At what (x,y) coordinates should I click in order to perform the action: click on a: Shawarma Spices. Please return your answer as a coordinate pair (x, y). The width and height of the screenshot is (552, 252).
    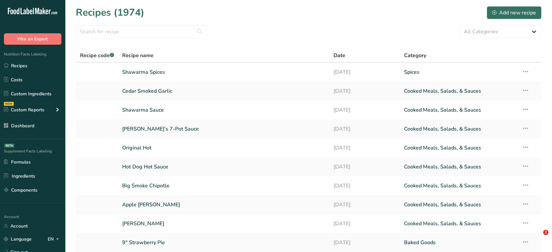
    Looking at the image, I should click on (224, 72).